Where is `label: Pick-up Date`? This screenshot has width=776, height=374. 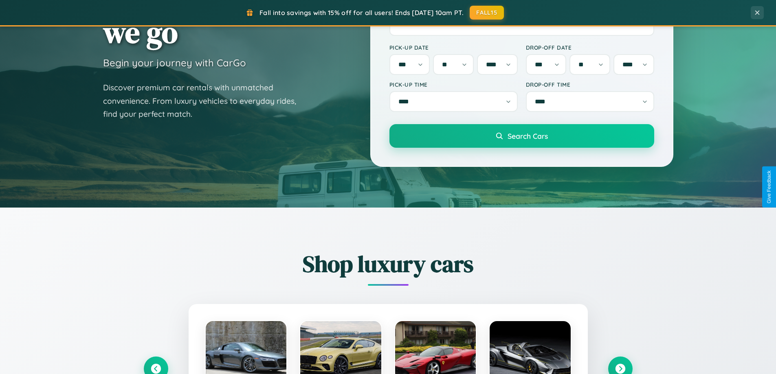 label: Pick-up Date is located at coordinates (453, 47).